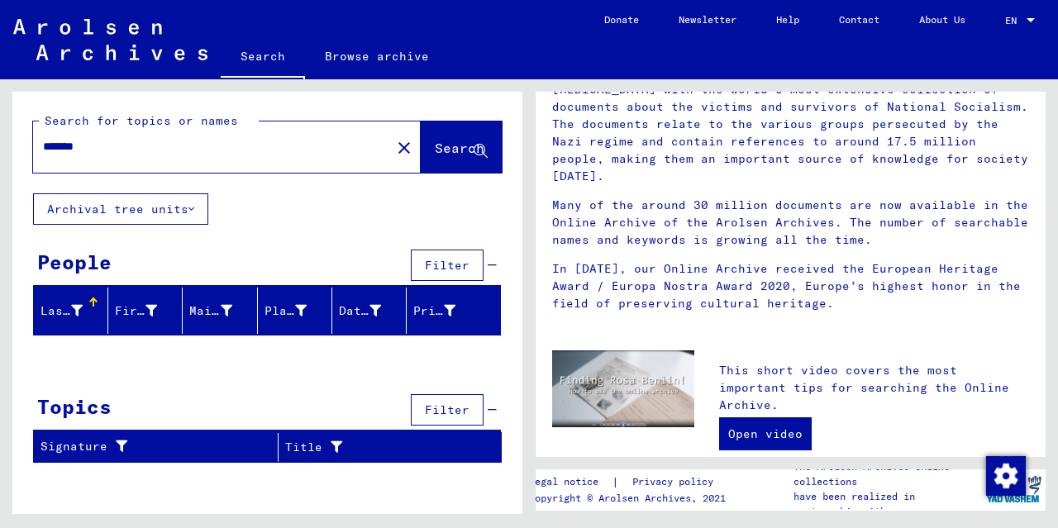  Describe the element at coordinates (1006, 476) in the screenshot. I see `img: Change consent` at that location.